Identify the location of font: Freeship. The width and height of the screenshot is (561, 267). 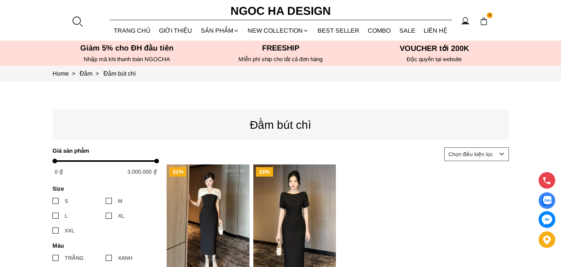
(281, 48).